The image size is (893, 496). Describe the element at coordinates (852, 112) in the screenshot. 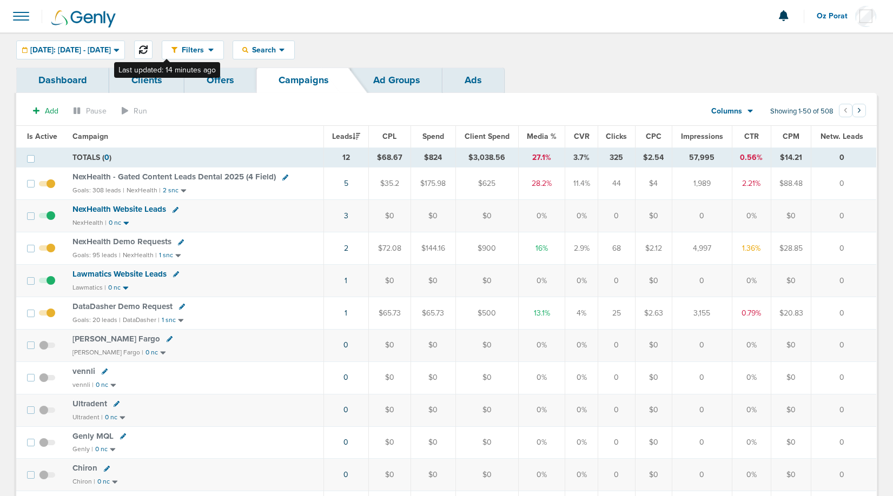

I see `ul: Pagination` at that location.